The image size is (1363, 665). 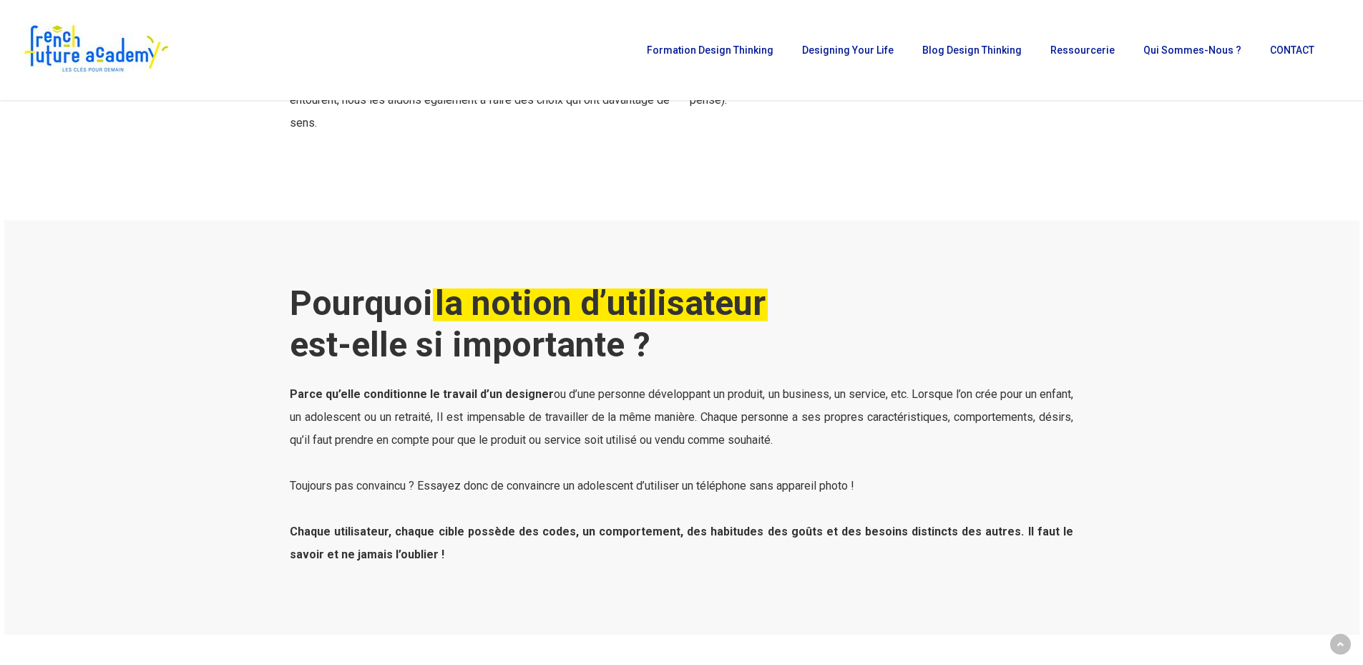 What do you see at coordinates (1292, 50) in the screenshot?
I see `a: CONTACT` at bounding box center [1292, 50].